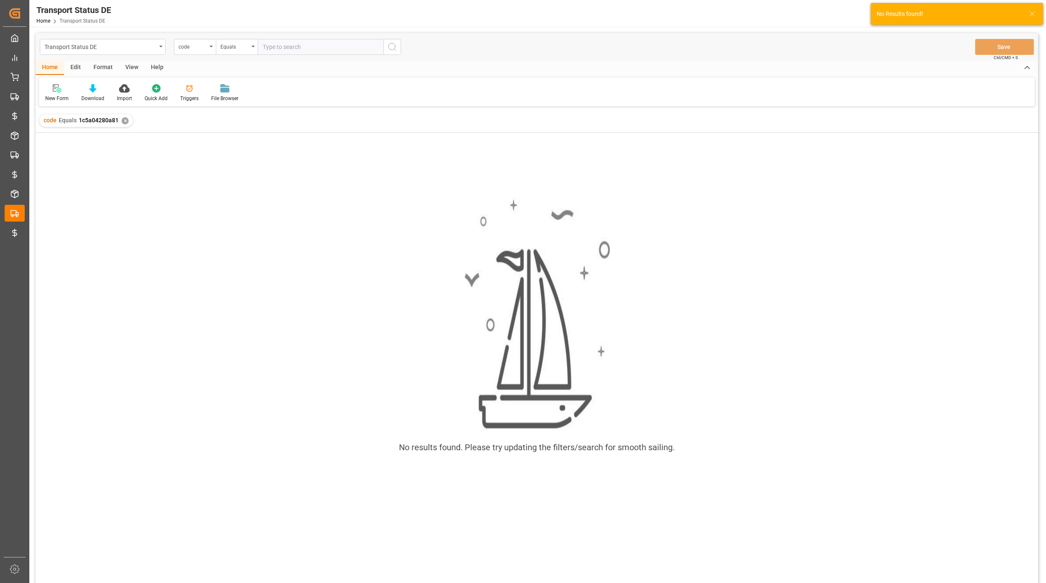 The image size is (1046, 583). Describe the element at coordinates (75, 68) in the screenshot. I see `div: Edit` at that location.